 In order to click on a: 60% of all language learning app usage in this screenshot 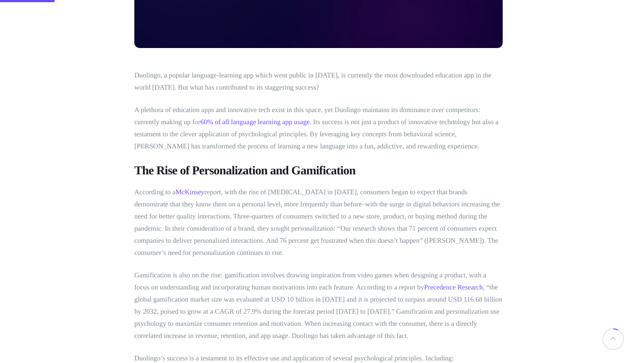, I will do `click(255, 122)`.